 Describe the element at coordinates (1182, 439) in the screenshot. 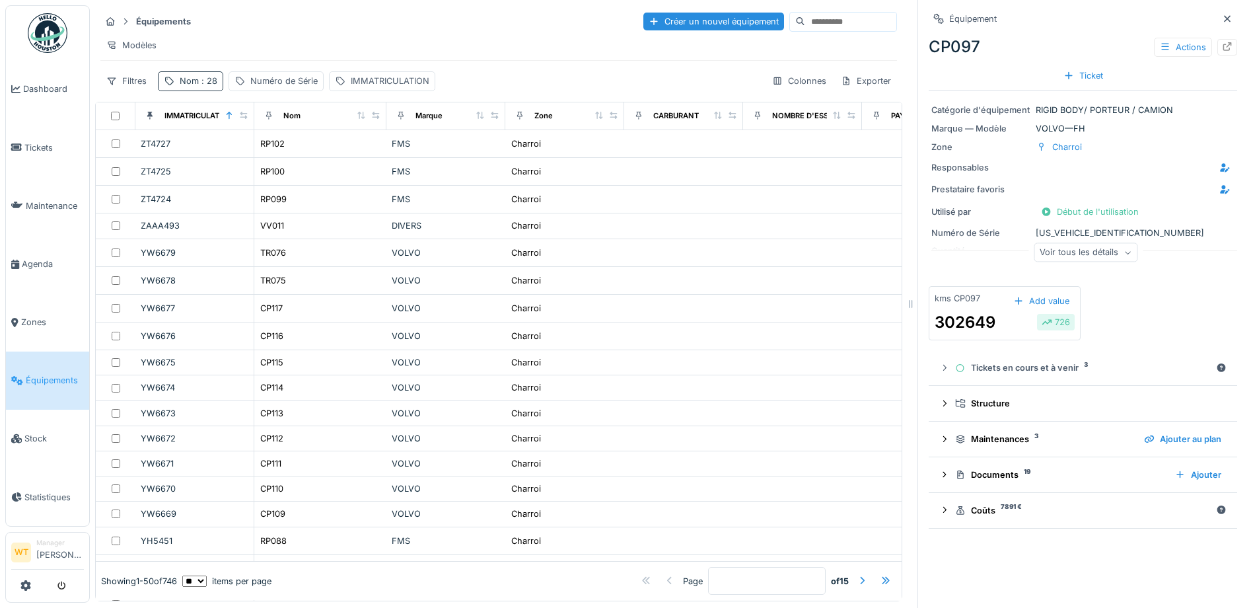

I see `div: Ajouter au plan` at that location.